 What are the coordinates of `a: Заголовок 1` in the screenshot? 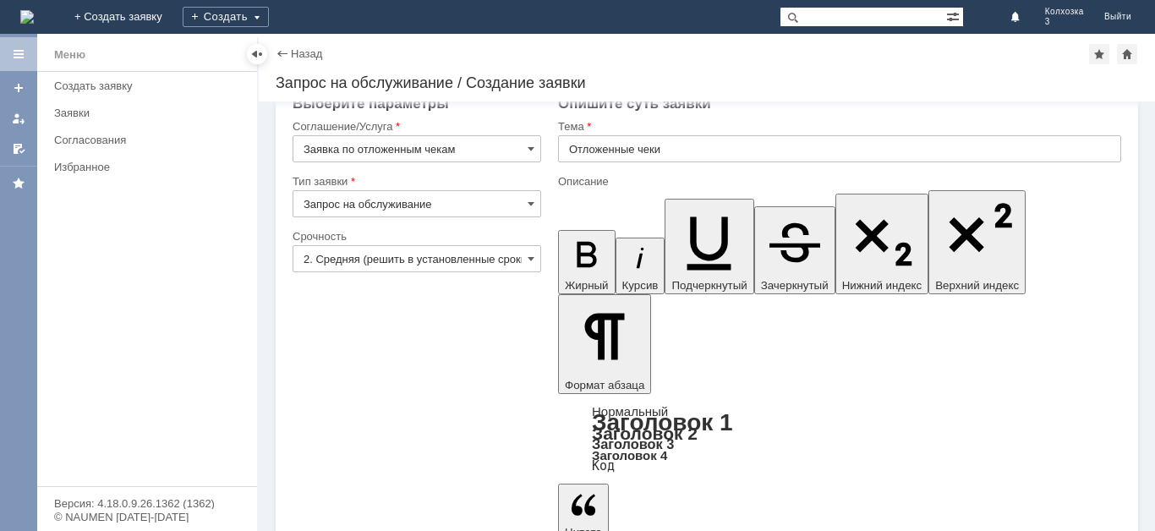 It's located at (662, 422).